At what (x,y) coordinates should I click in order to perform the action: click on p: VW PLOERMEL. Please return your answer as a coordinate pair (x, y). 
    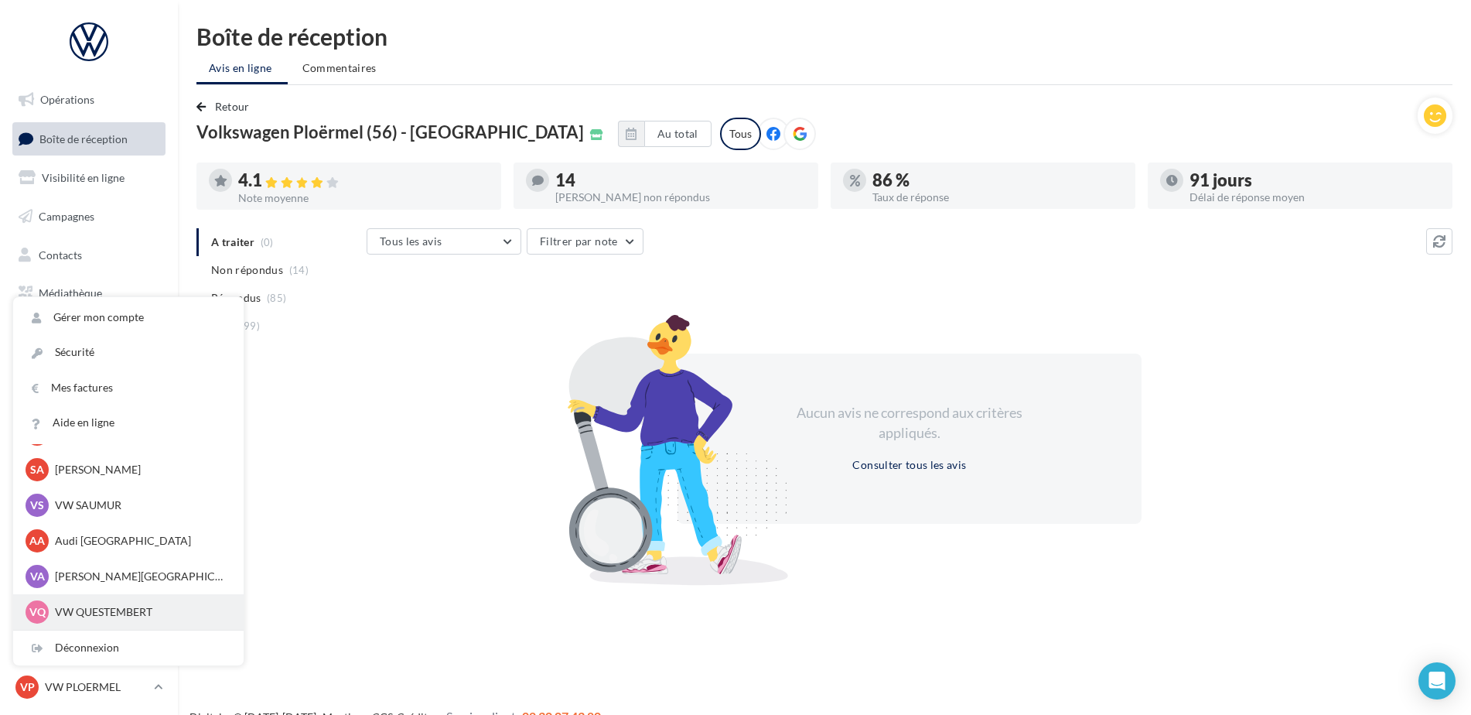
    Looking at the image, I should click on (96, 687).